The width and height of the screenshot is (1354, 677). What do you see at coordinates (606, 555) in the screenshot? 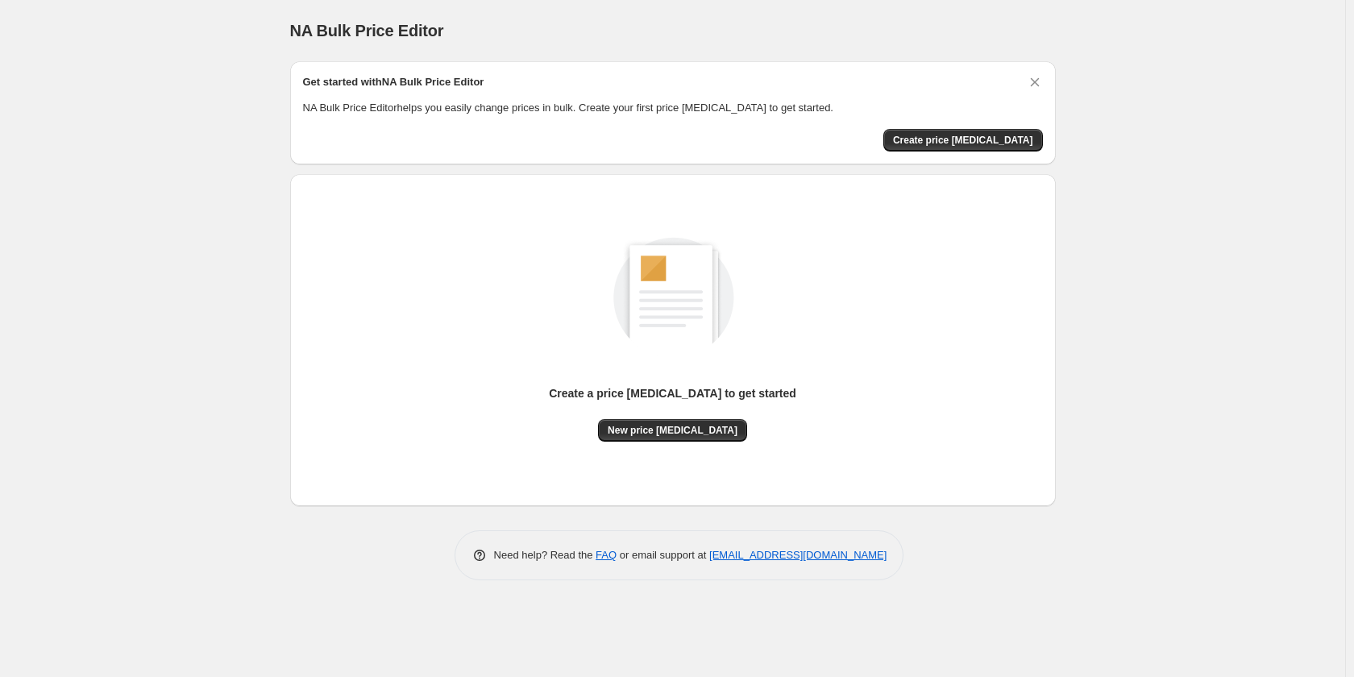
I see `a: FAQ` at bounding box center [606, 555].